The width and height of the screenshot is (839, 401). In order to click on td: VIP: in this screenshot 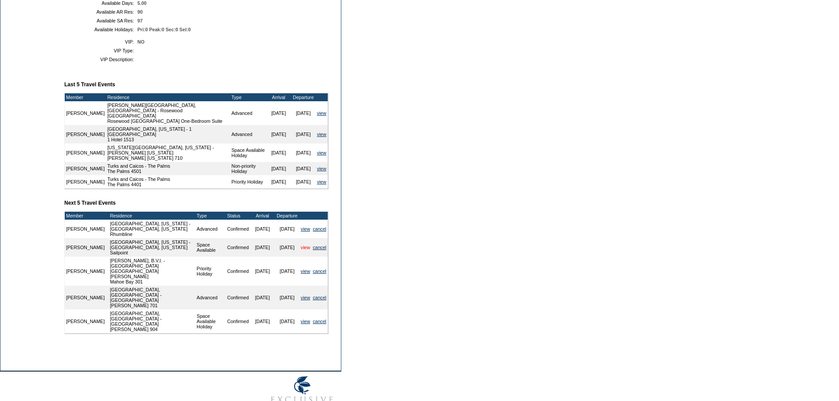, I will do `click(101, 42)`.